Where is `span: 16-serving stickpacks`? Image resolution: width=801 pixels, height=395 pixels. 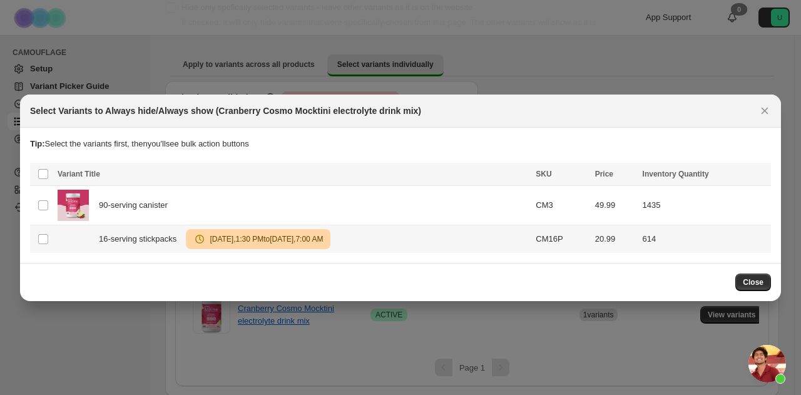 span: 16-serving stickpacks is located at coordinates (141, 239).